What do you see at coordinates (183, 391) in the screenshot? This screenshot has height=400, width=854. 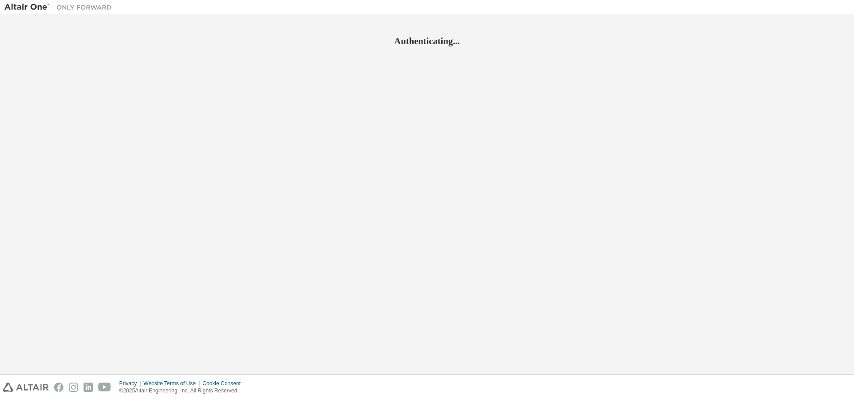 I see `p: © 2025 Altair Engineering, Inc. All Rights Reserved.` at bounding box center [183, 391].